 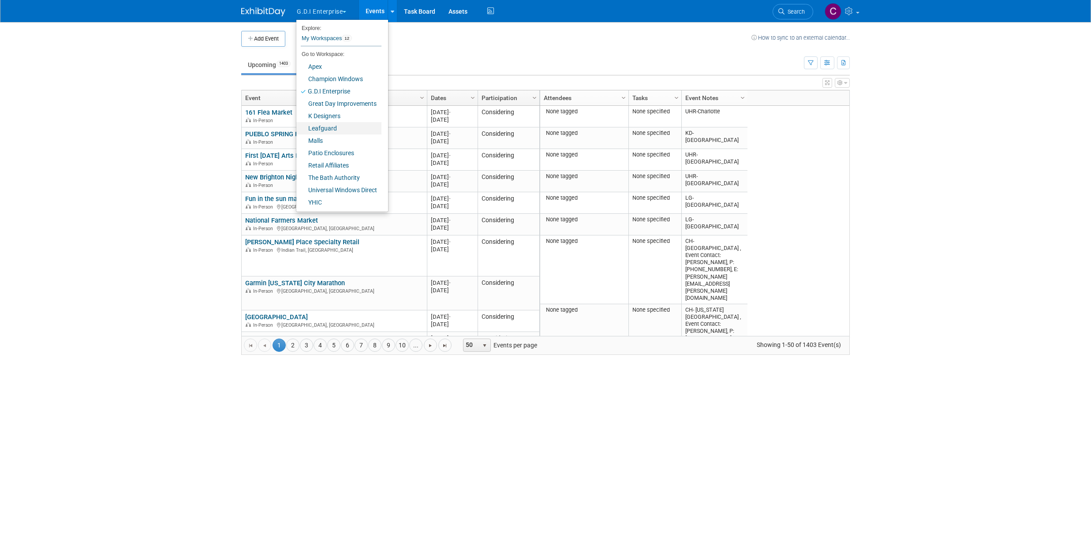 I want to click on a: 10, so click(x=402, y=345).